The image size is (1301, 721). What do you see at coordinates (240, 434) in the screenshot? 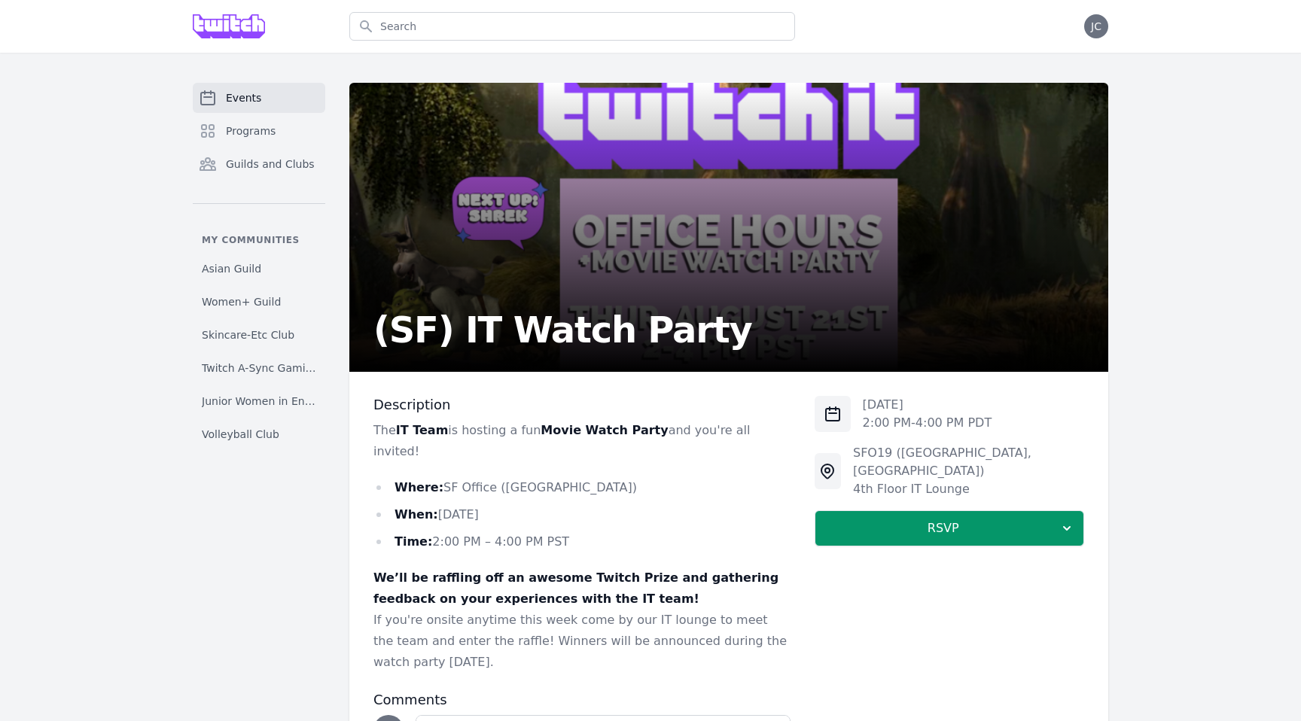
I see `span: Volleyball Club` at bounding box center [240, 434].